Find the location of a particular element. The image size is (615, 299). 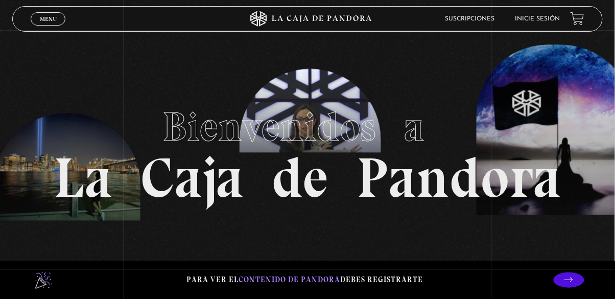

a: Inicie sesión is located at coordinates (538, 19).